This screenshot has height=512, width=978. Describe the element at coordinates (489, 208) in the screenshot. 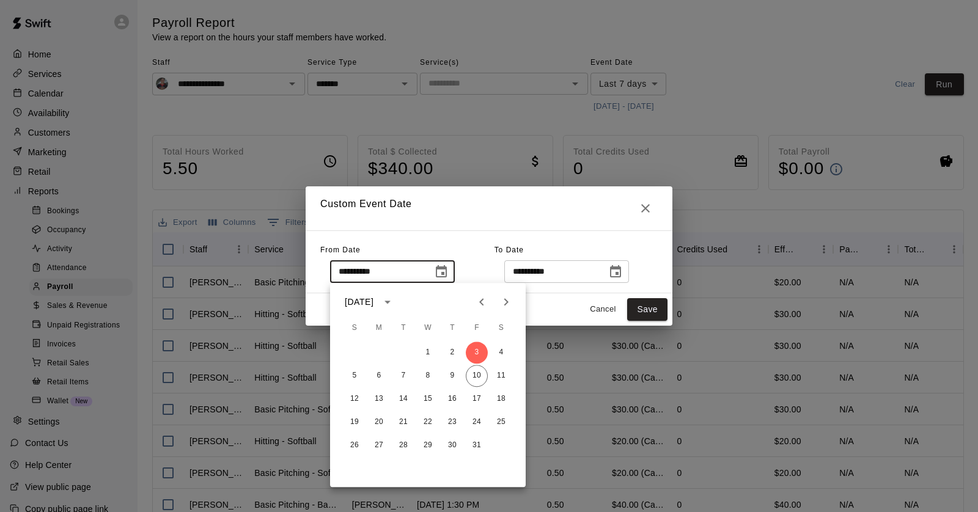

I see `h2: Custom Event Date` at that location.